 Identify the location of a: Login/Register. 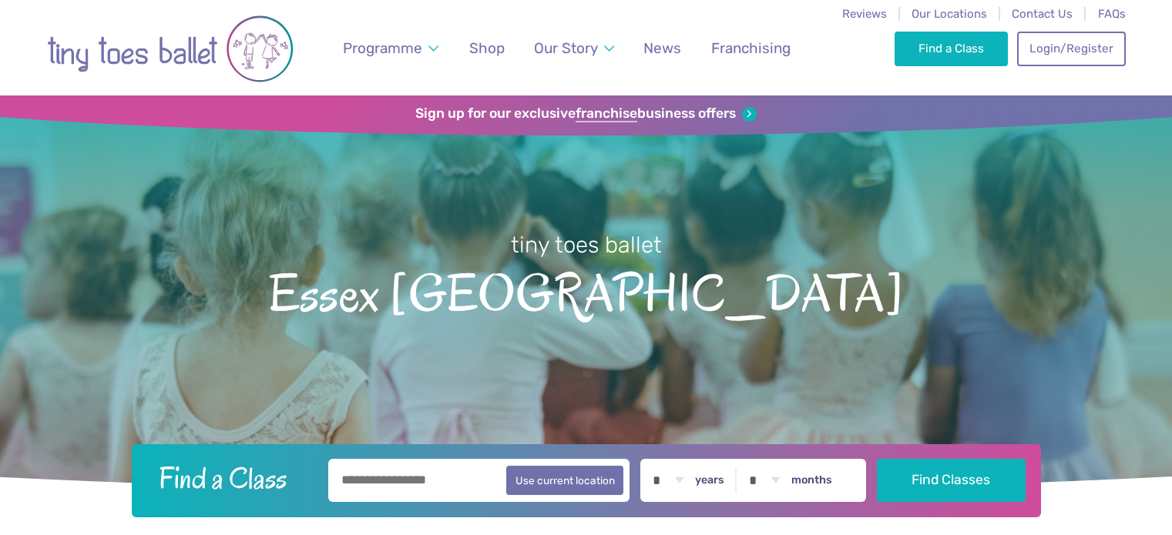
(1071, 49).